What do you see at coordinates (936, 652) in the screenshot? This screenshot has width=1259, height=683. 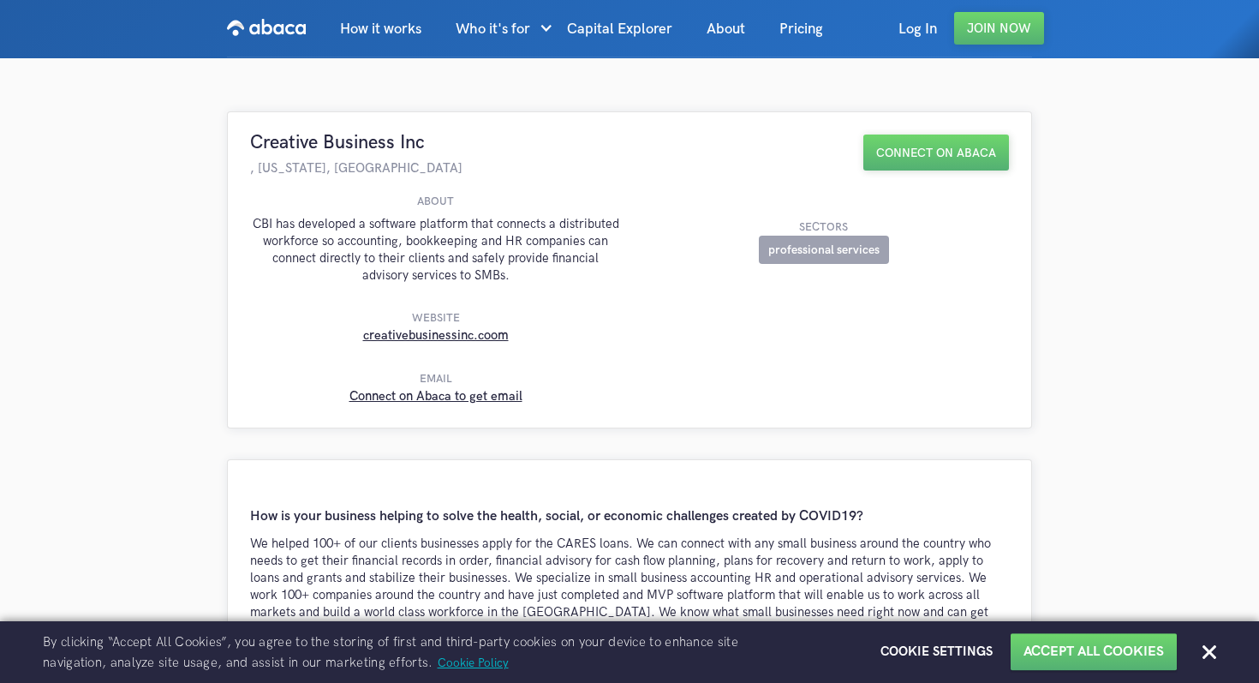 I see `button: Cookie Settings` at bounding box center [936, 652].